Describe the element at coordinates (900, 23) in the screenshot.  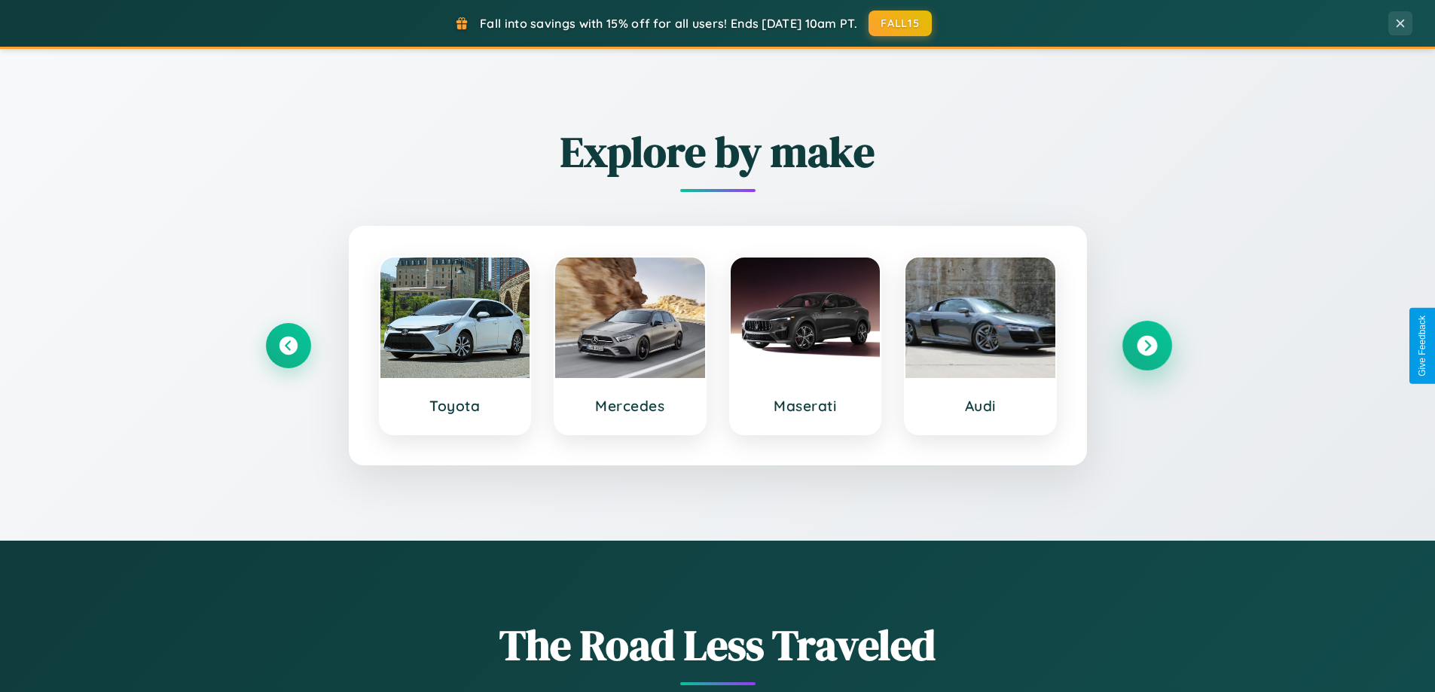
I see `button: FALL15` at that location.